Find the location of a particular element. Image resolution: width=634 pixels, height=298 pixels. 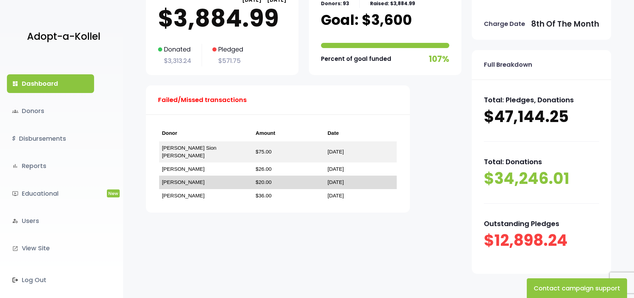

p: 8th of the month is located at coordinates (565, 24).